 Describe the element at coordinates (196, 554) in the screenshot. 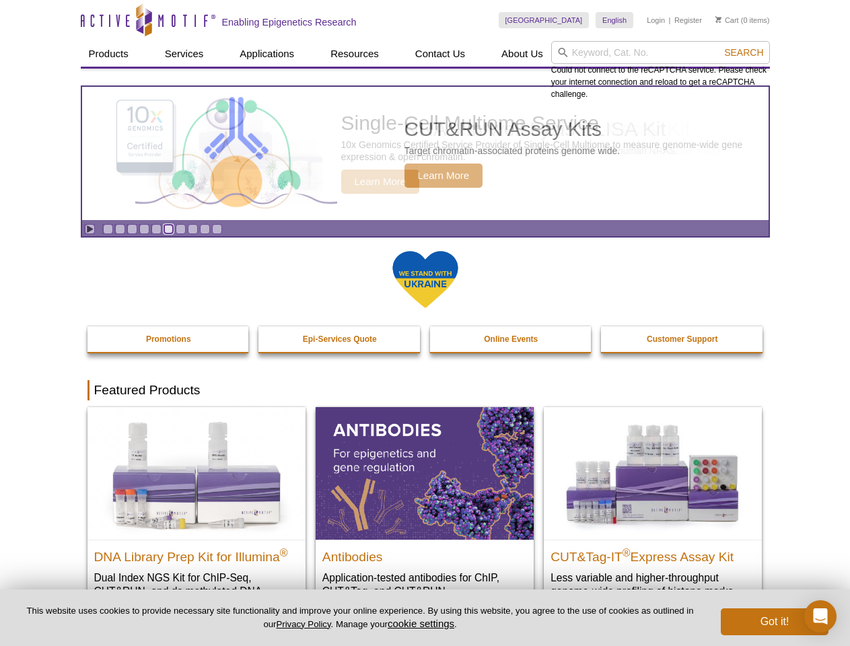

I see `h2: DNA Library Prep Kit for Illumina` at that location.